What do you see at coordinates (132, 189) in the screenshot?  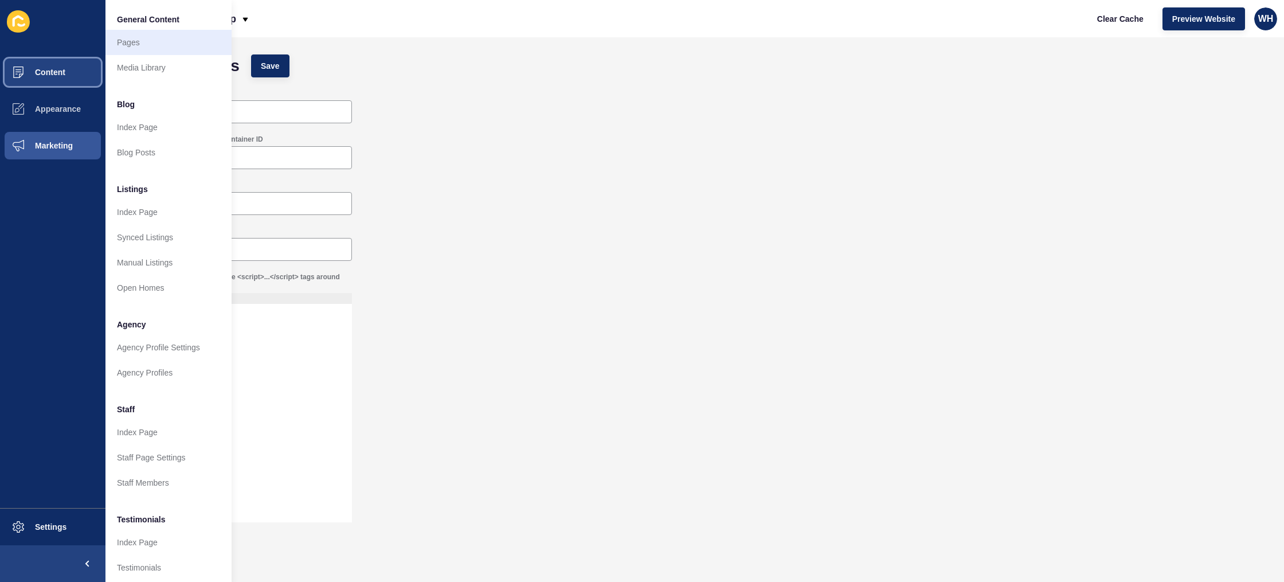 I see `span: Listings` at bounding box center [132, 189].